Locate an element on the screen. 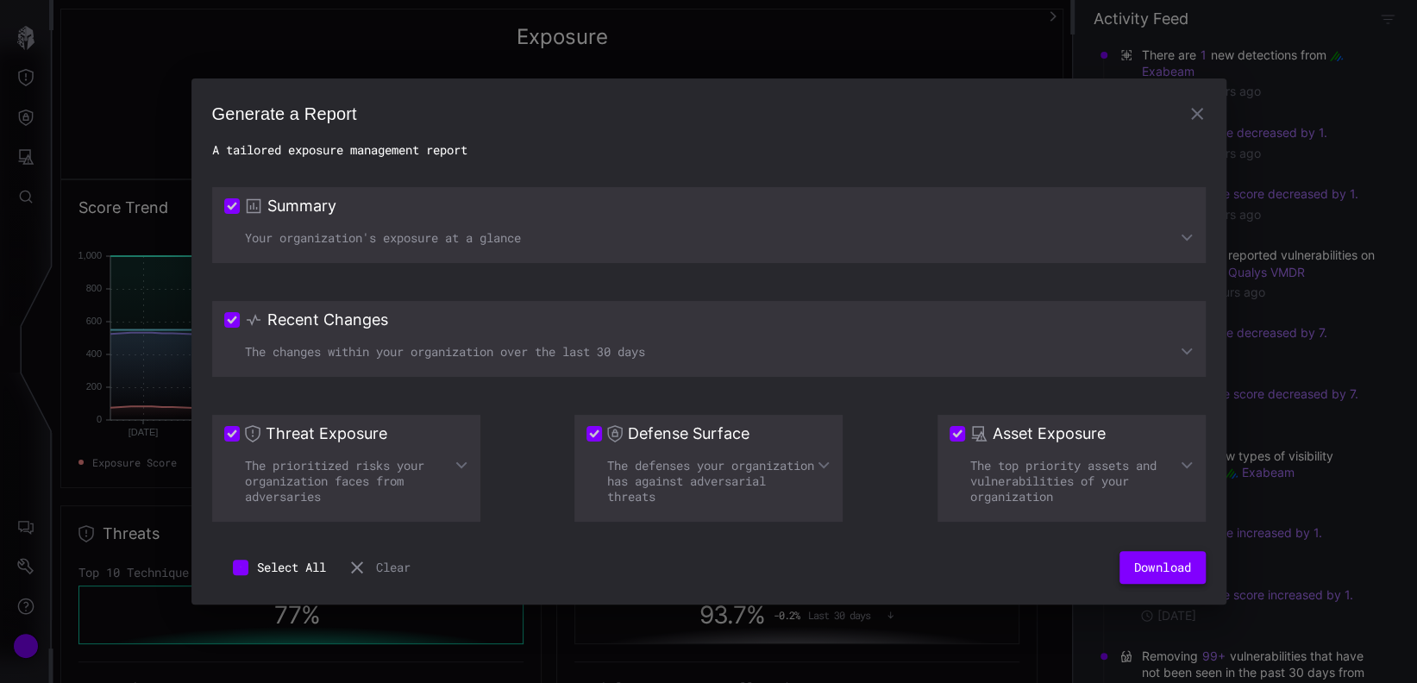 The image size is (1417, 683). h2: A tailored exposure management report is located at coordinates (709, 150).